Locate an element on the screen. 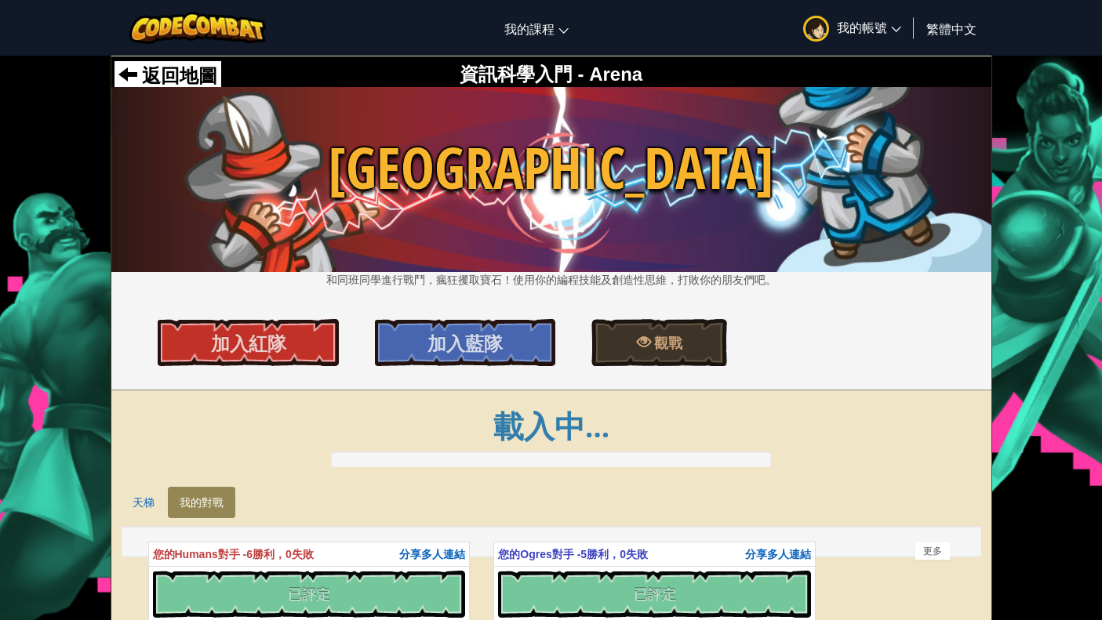  a: 天梯 is located at coordinates (144, 503).